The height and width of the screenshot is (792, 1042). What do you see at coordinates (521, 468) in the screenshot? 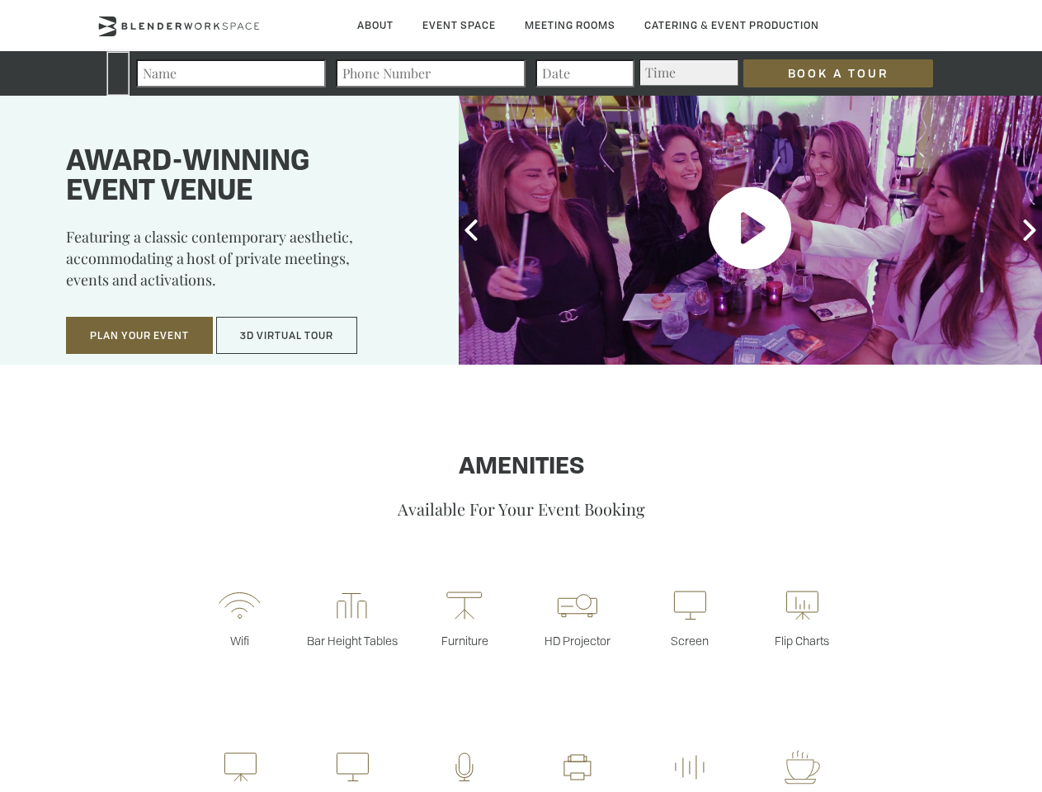
I see `h1: Amenities` at bounding box center [521, 468].